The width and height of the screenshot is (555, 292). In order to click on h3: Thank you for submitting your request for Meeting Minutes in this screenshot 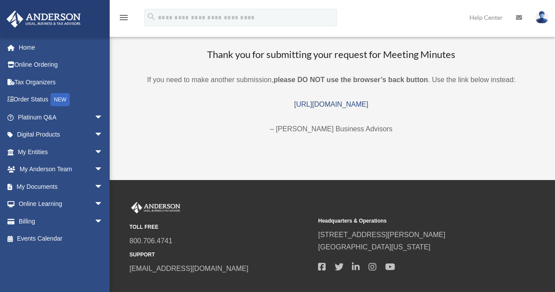, I will do `click(331, 54)`.